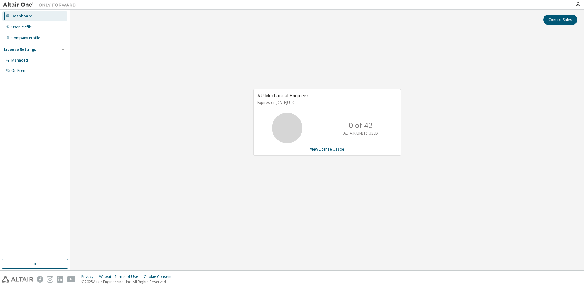  I want to click on div: User Profile, so click(22, 27).